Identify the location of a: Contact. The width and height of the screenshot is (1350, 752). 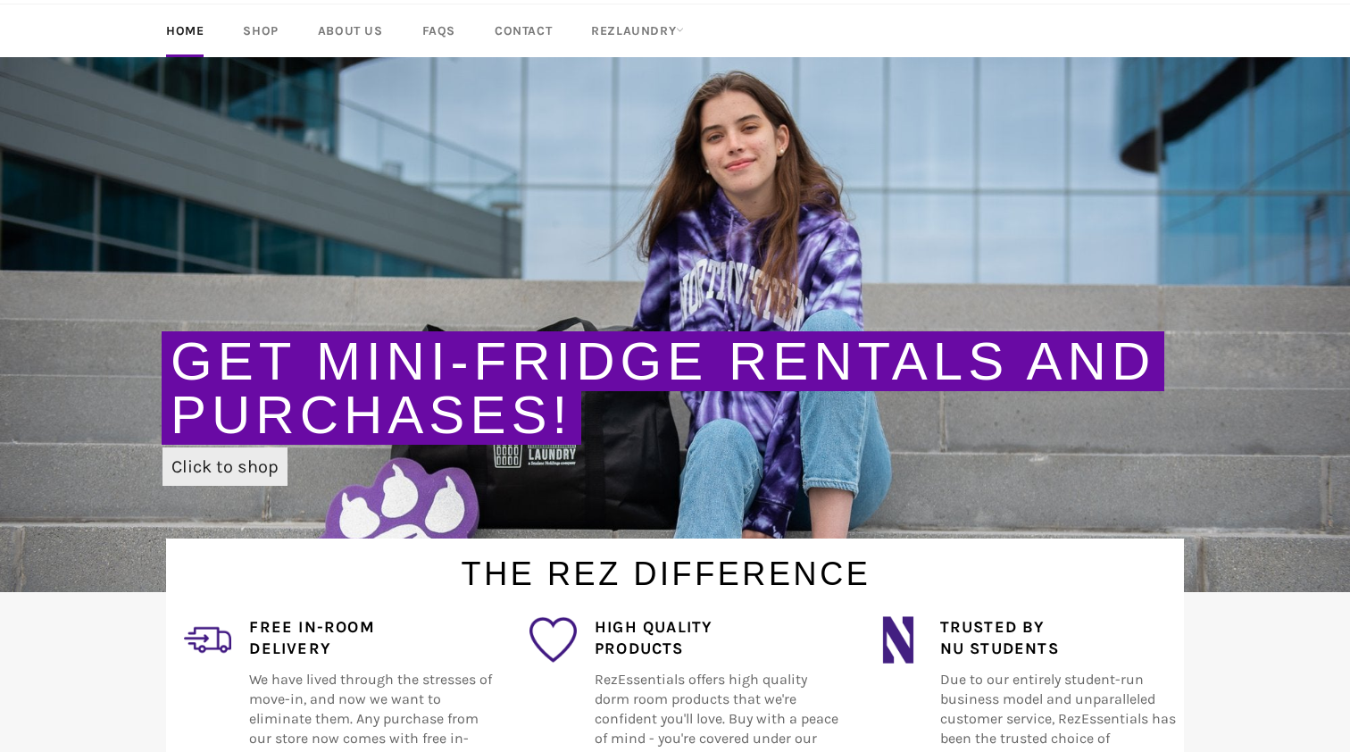
(523, 30).